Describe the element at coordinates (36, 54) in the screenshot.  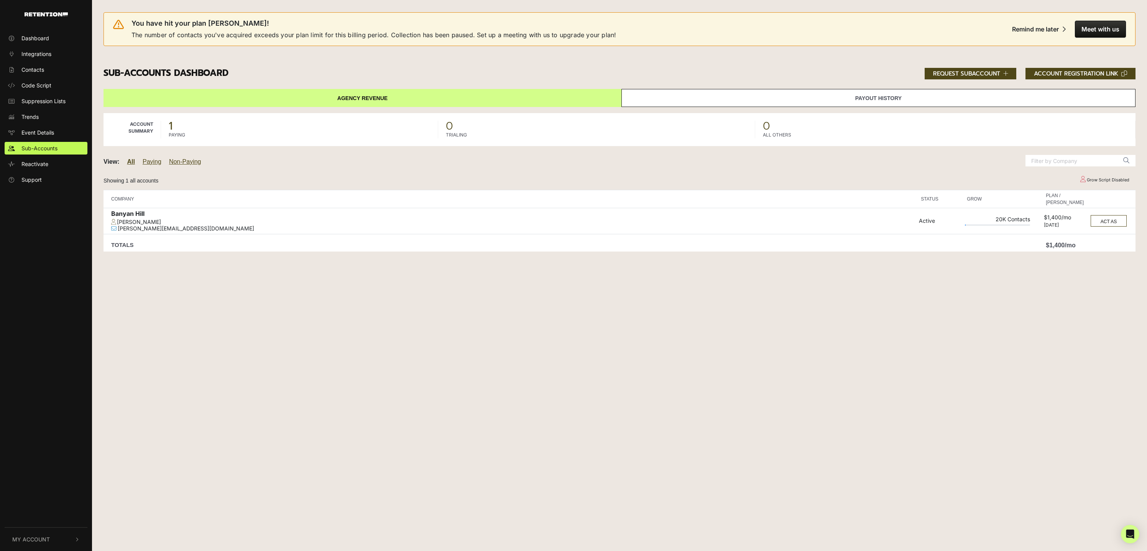
I see `span: Integrations` at that location.